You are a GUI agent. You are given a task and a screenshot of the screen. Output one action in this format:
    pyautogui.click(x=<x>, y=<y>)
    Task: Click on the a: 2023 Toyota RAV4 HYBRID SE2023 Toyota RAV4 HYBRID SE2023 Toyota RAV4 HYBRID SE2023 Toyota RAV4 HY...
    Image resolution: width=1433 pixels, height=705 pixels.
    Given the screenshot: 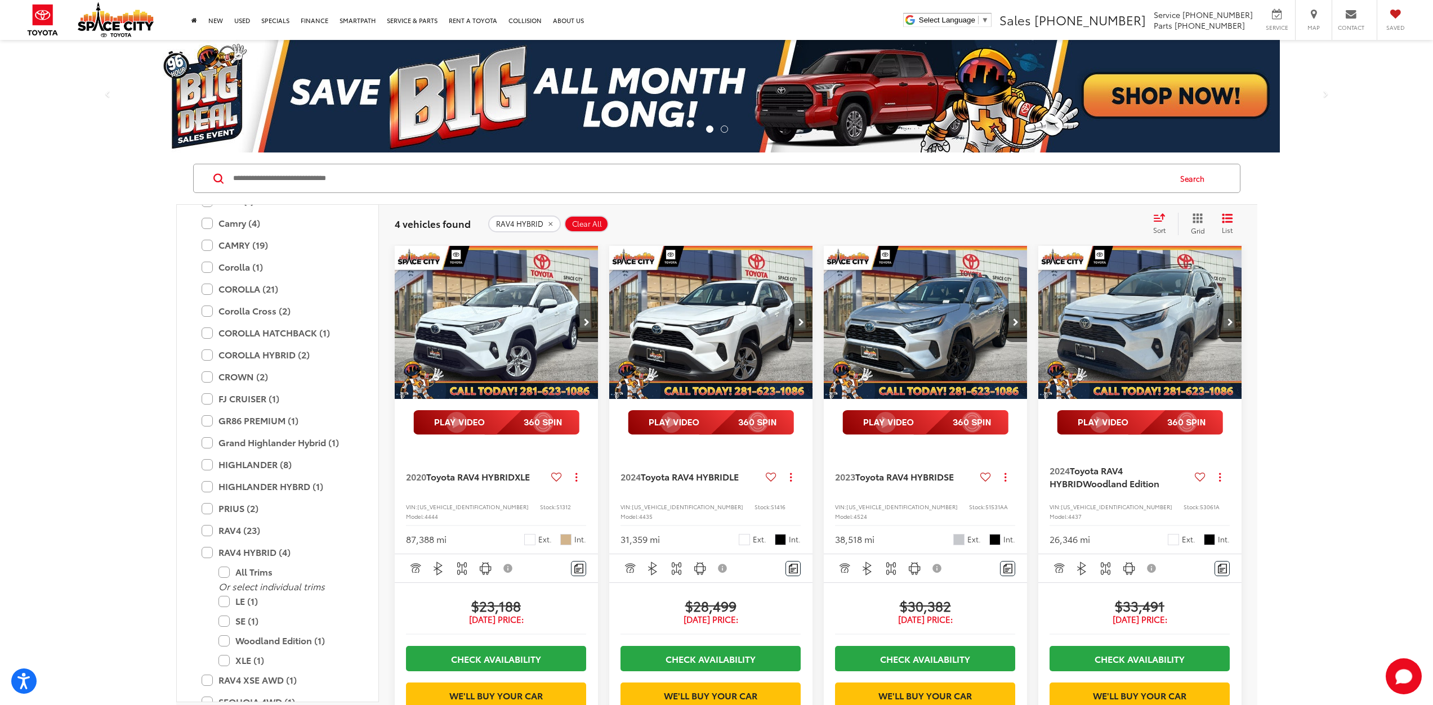 What is the action you would take?
    pyautogui.click(x=925, y=323)
    